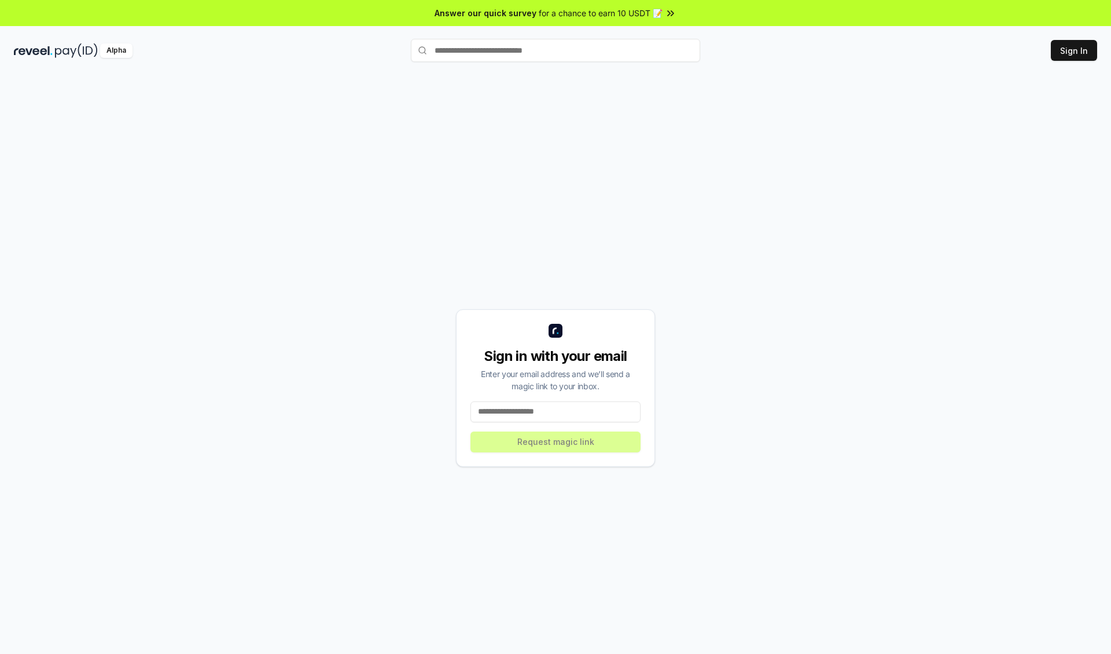  What do you see at coordinates (486, 13) in the screenshot?
I see `span: Answer our quick survey` at bounding box center [486, 13].